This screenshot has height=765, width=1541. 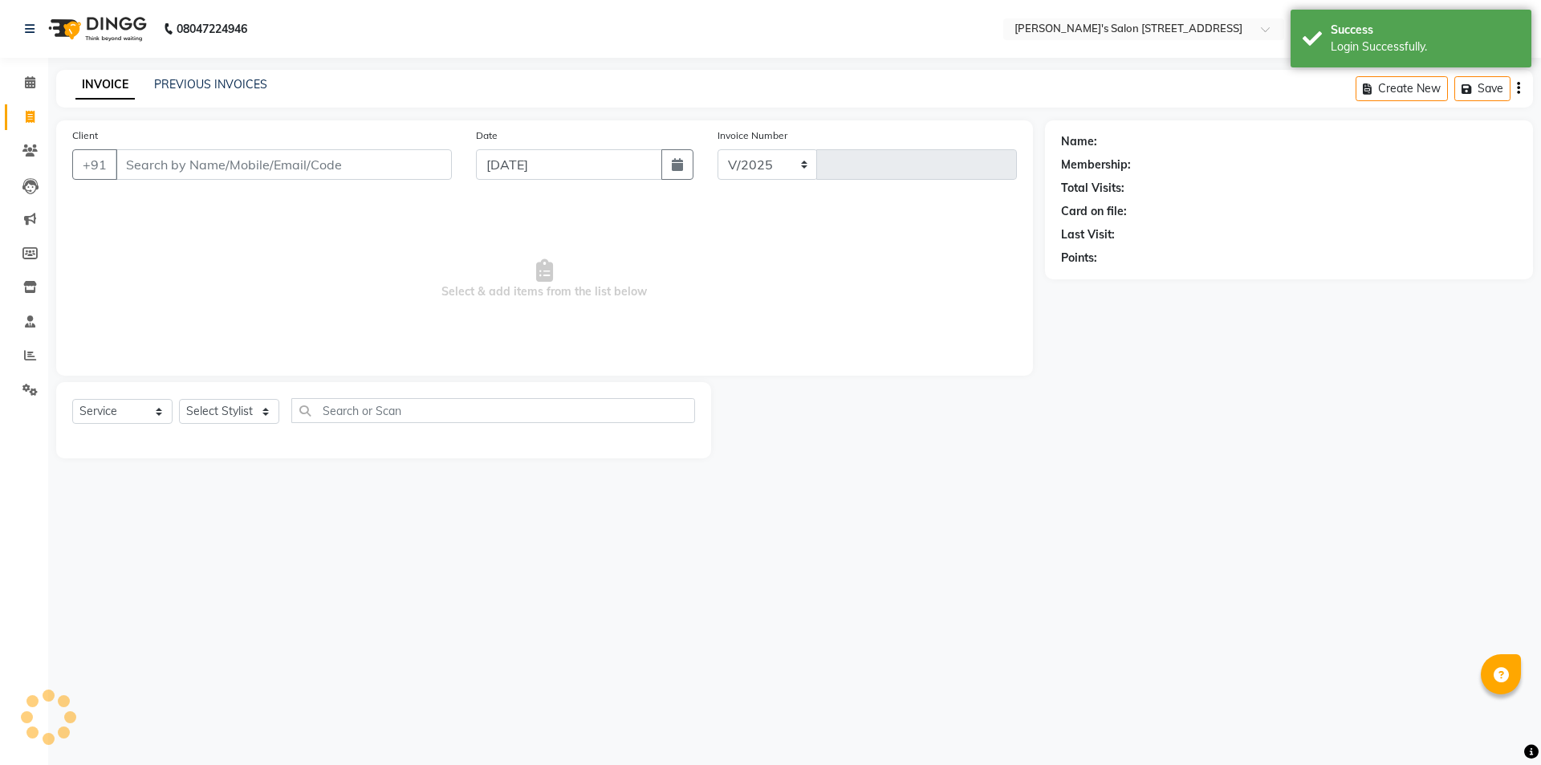 I want to click on button: Save, so click(x=1483, y=88).